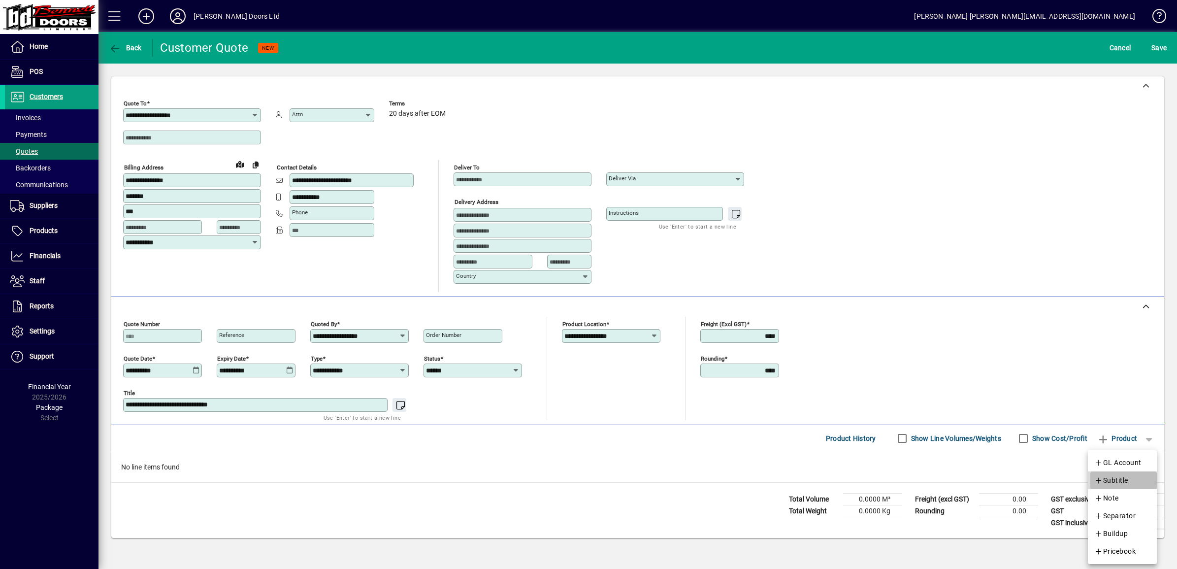 This screenshot has width=1177, height=569. Describe the element at coordinates (1123, 533) in the screenshot. I see `button: Buildup` at that location.